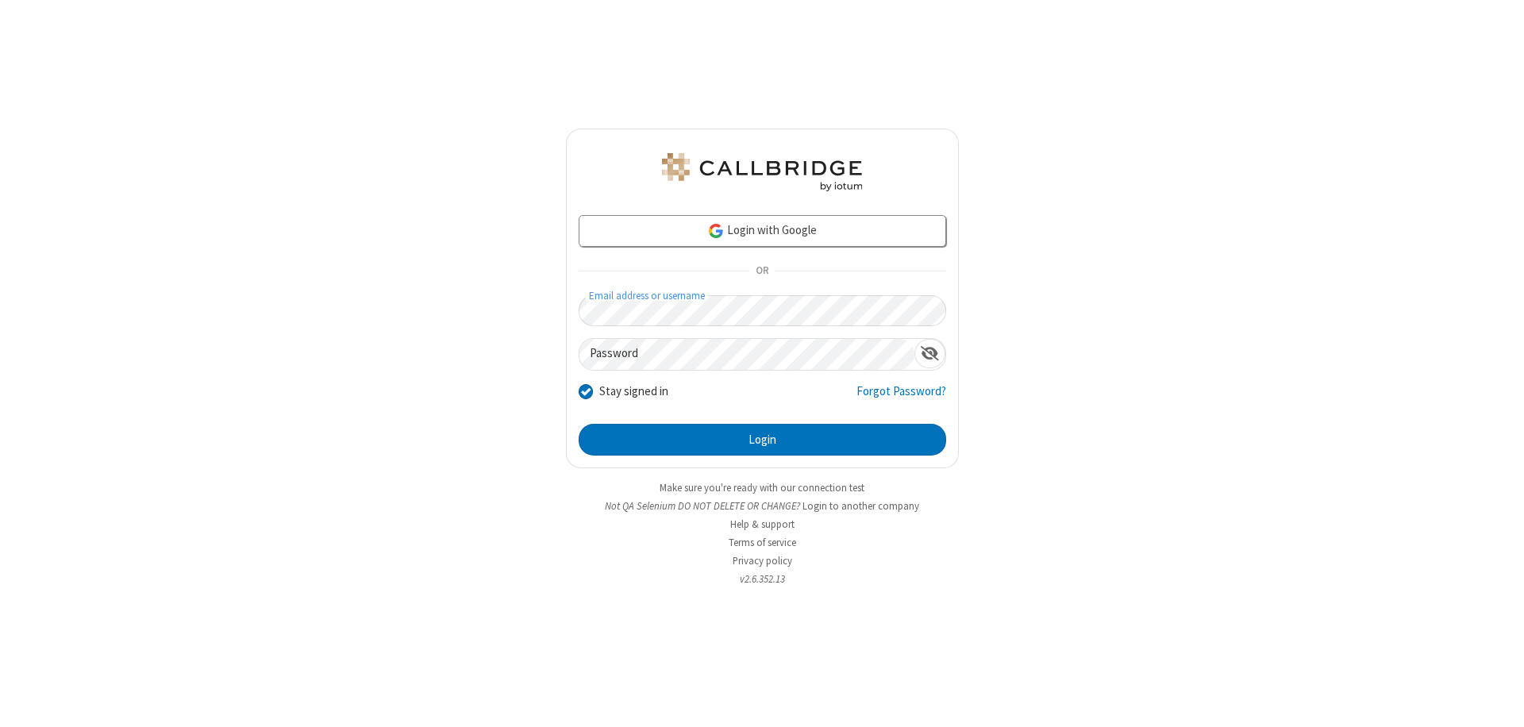  What do you see at coordinates (762, 440) in the screenshot?
I see `button: Login` at bounding box center [762, 440].